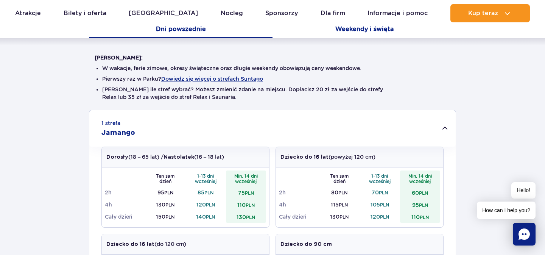  I want to click on button: Dni powszednie, so click(181, 30).